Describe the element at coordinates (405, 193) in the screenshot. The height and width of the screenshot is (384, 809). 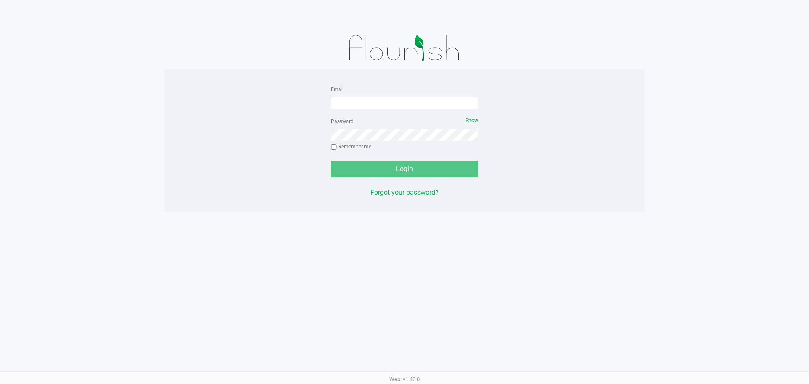
I see `button: Forgot your password?` at that location.